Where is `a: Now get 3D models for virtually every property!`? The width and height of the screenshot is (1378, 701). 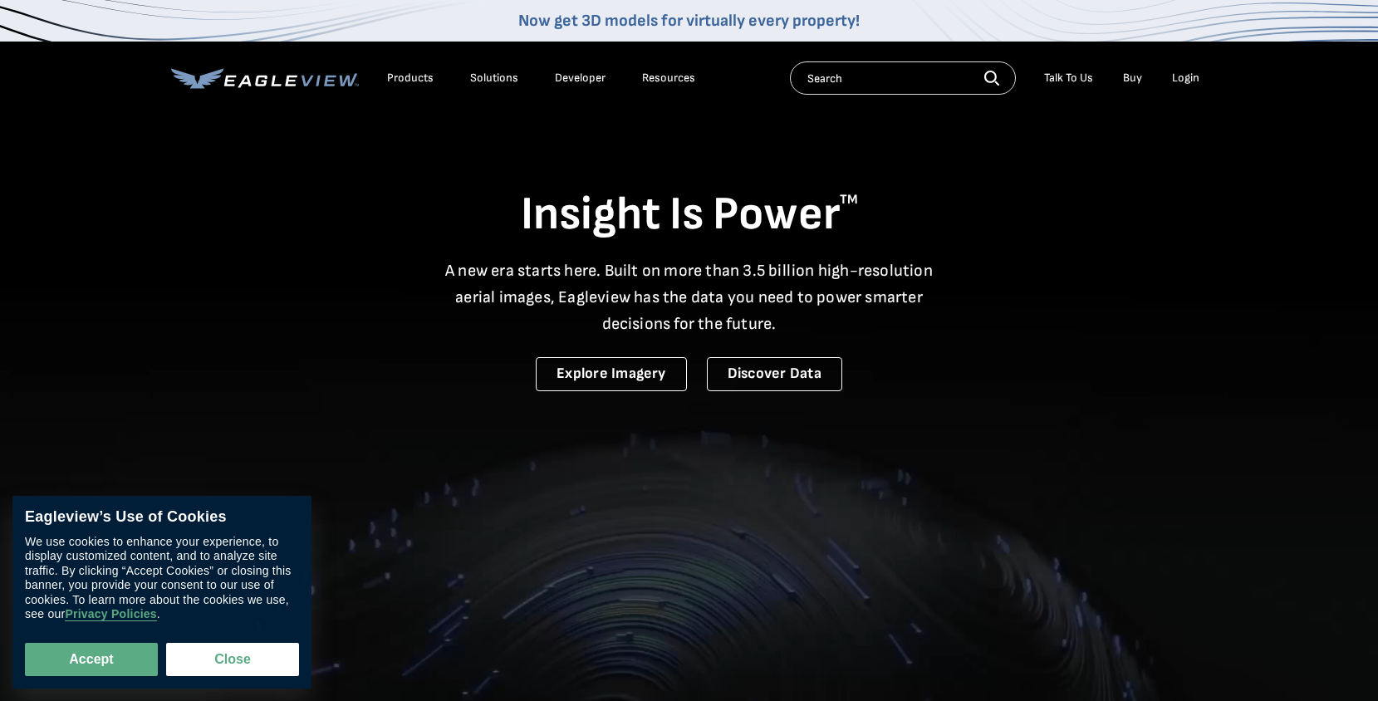 a: Now get 3D models for virtually every property! is located at coordinates (688, 21).